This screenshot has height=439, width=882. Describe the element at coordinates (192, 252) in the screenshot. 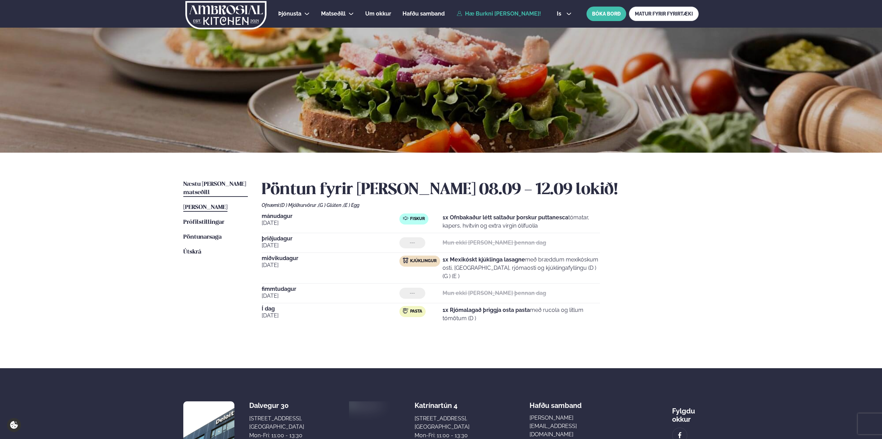

I see `a: Útskrá` at that location.